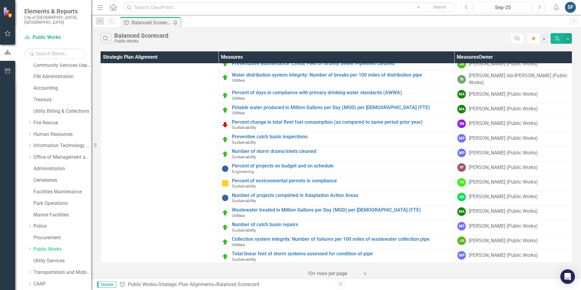 Image resolution: width=581 pixels, height=290 pixels. What do you see at coordinates (141, 41) in the screenshot?
I see `div: Public Works` at bounding box center [141, 41].